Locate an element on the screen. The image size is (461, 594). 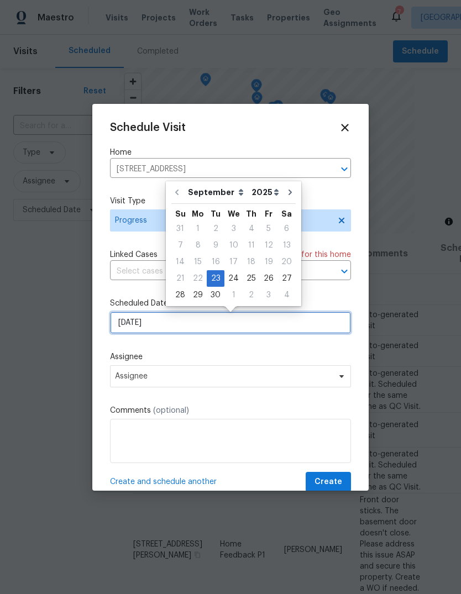
div: Wed Oct 01 2025 is located at coordinates (233, 295).